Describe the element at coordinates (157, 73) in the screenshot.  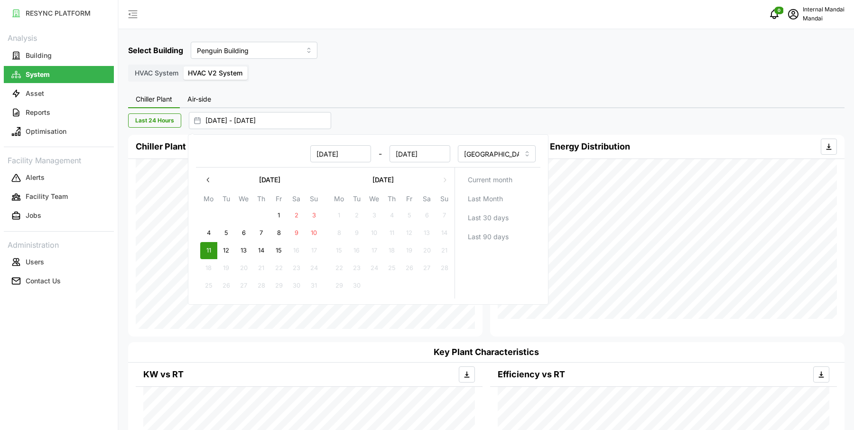
I see `span: HVAC System` at that location.